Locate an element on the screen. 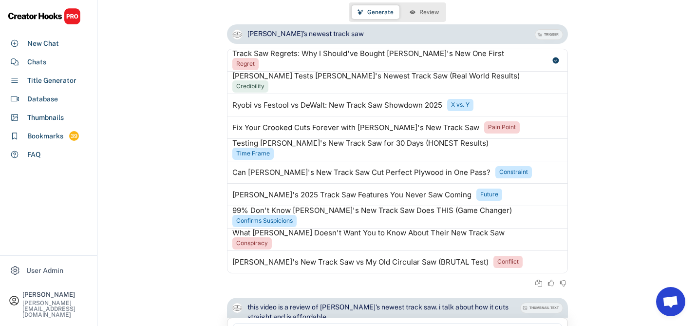 The height and width of the screenshot is (326, 697). div: Future is located at coordinates (489, 194).